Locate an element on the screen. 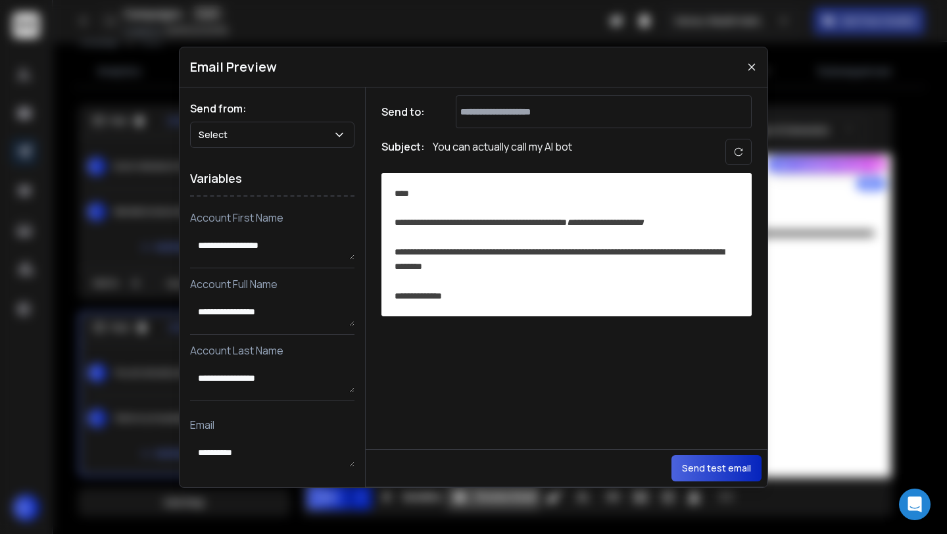  h1: Send to: is located at coordinates (408, 112).